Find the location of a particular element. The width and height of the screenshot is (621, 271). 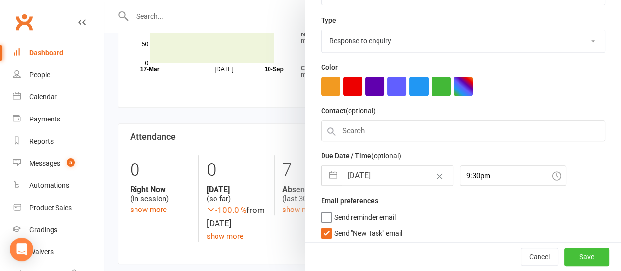

button: Clear Date is located at coordinates (440, 175).